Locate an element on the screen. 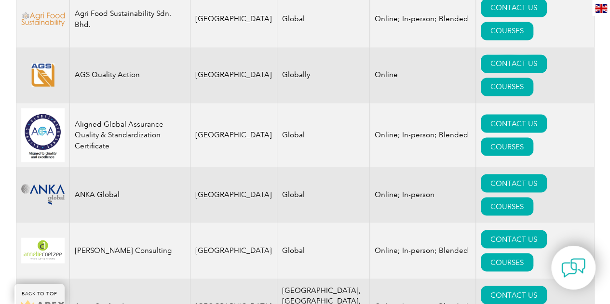  td: Globally is located at coordinates (323, 75).